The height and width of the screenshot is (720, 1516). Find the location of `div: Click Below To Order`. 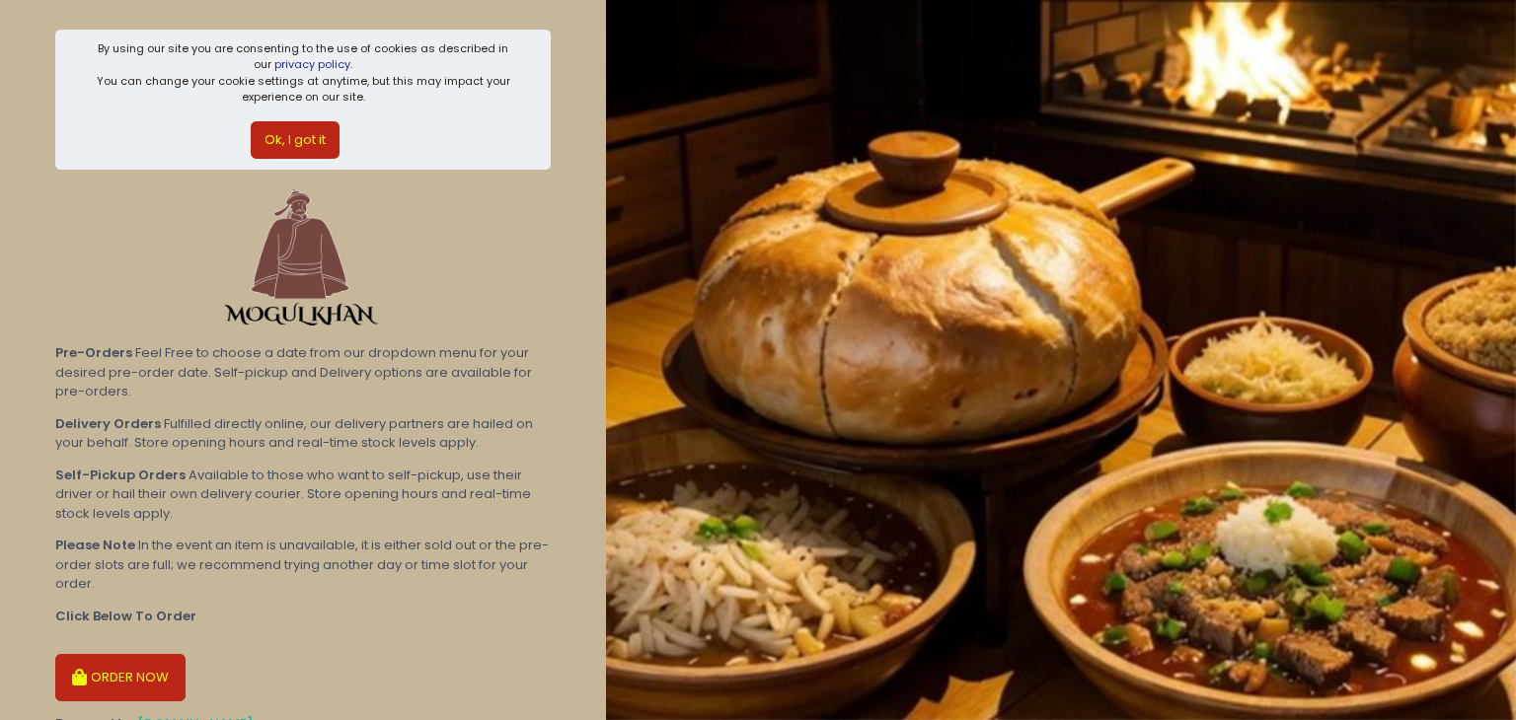

div: Click Below To Order is located at coordinates (303, 617).